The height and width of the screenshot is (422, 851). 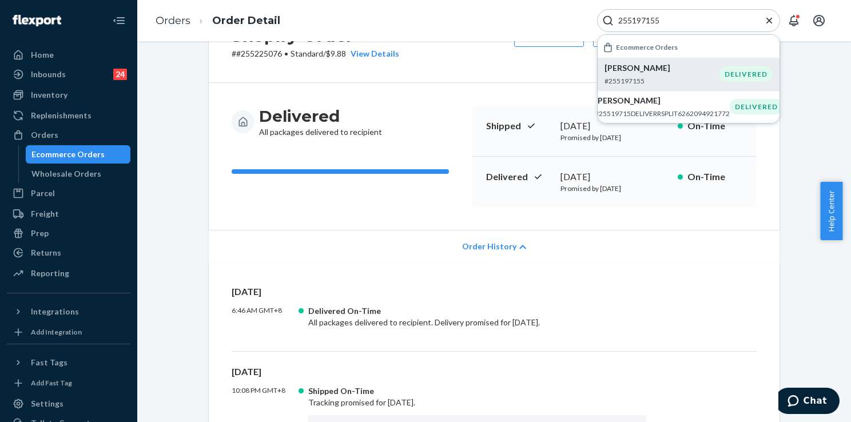 What do you see at coordinates (684, 21) in the screenshot?
I see `input: Search Input` at bounding box center [684, 21].